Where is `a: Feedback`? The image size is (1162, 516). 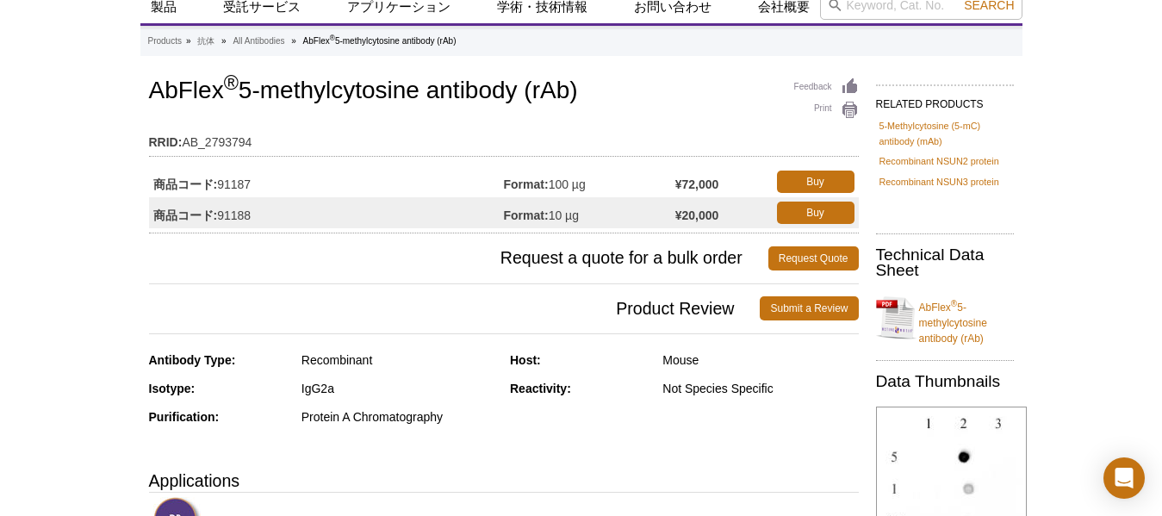 a: Feedback is located at coordinates (826, 87).